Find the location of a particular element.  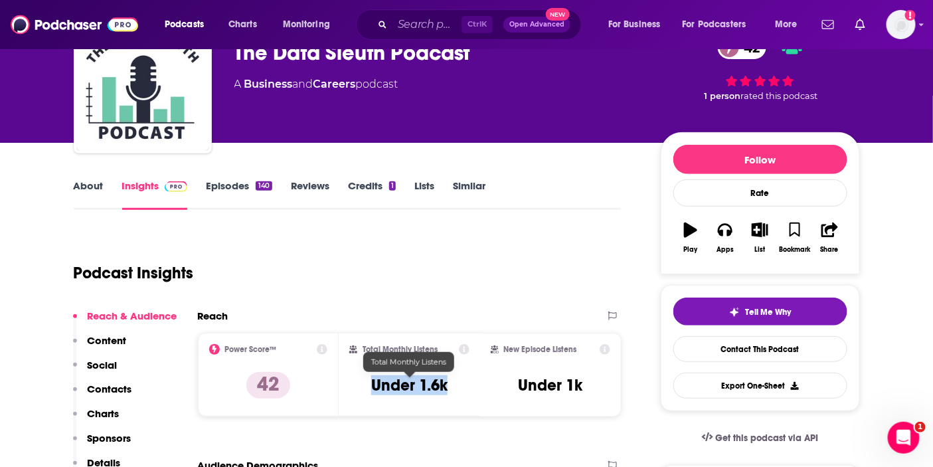

h2: New Episode Listens is located at coordinates (541, 349).